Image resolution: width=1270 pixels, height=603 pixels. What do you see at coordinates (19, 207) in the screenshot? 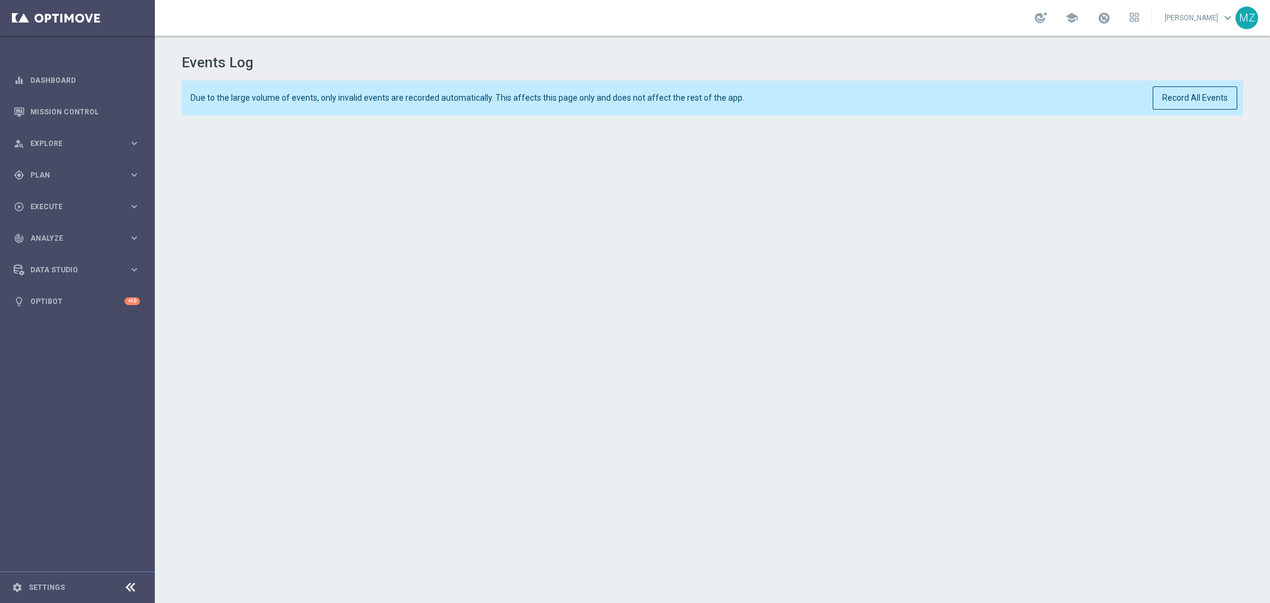
I see `i: play_circle_outline` at bounding box center [19, 207].